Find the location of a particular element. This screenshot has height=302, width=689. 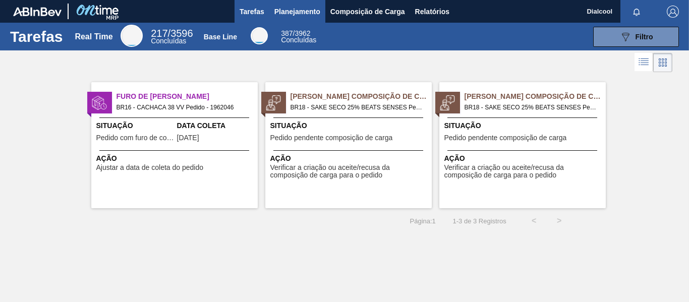

span: 13/06/2025 is located at coordinates (188, 138).